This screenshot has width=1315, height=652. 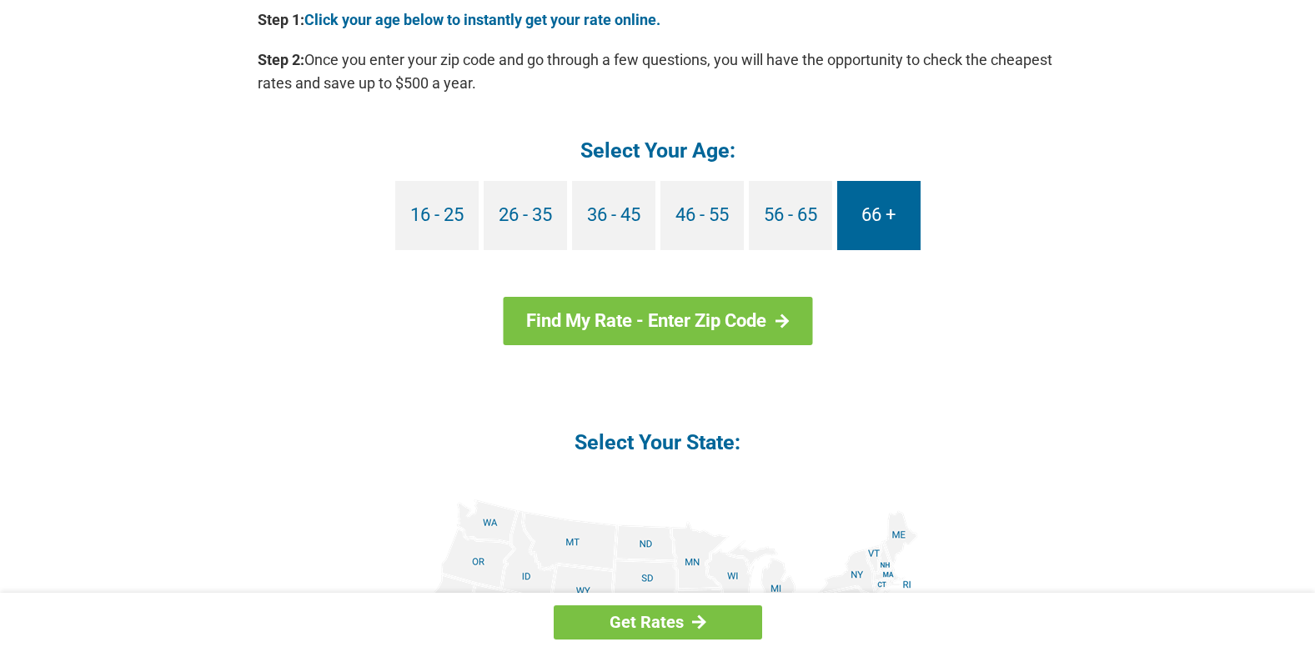 What do you see at coordinates (525, 215) in the screenshot?
I see `a: 26 - 35` at bounding box center [525, 215].